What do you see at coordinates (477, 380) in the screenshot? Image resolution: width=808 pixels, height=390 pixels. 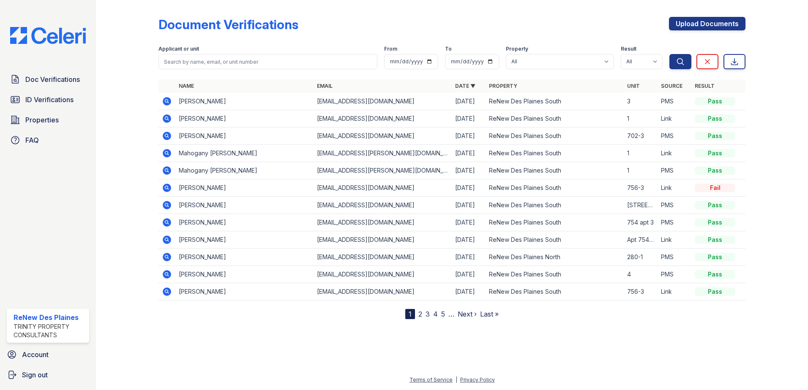 I see `a: Privacy Policy` at bounding box center [477, 380].